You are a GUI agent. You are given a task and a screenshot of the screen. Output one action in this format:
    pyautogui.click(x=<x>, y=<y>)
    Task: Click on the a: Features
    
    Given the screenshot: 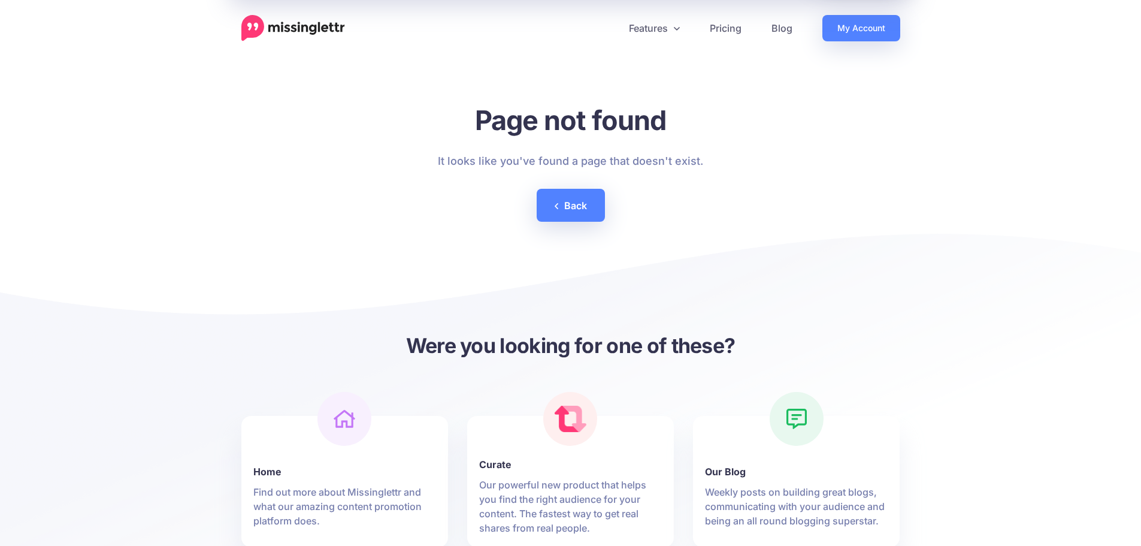 What is the action you would take?
    pyautogui.click(x=654, y=28)
    